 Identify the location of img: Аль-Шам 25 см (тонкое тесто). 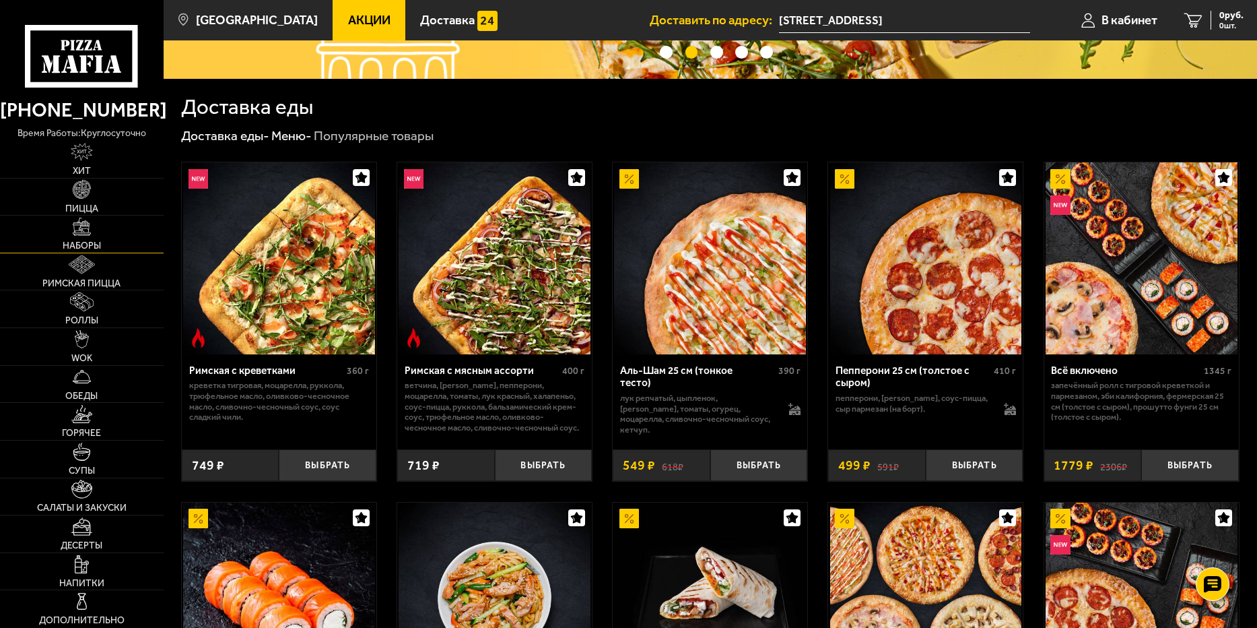
(710, 258).